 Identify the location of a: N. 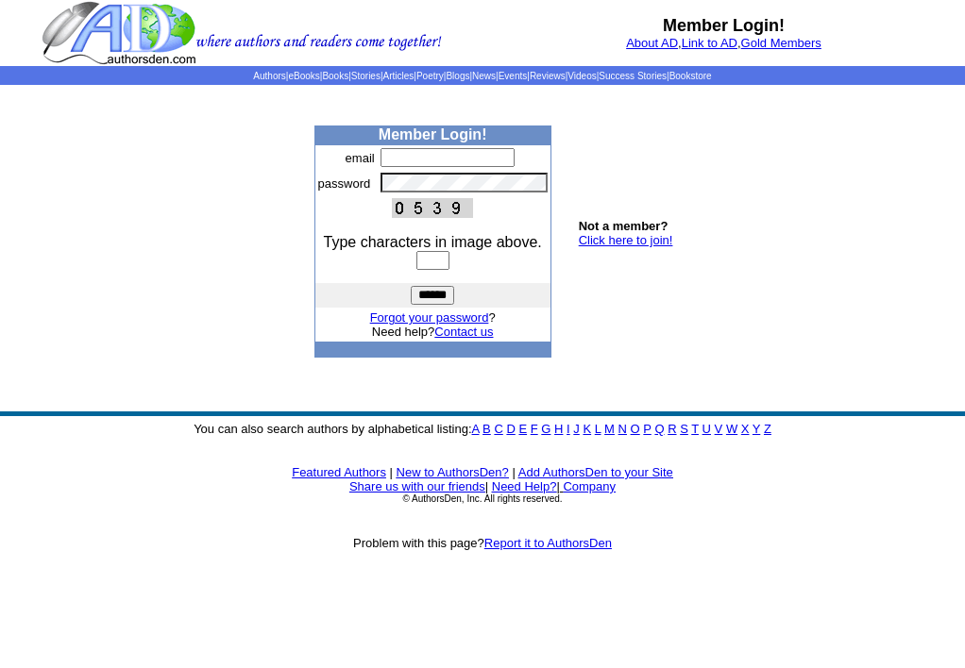
(622, 429).